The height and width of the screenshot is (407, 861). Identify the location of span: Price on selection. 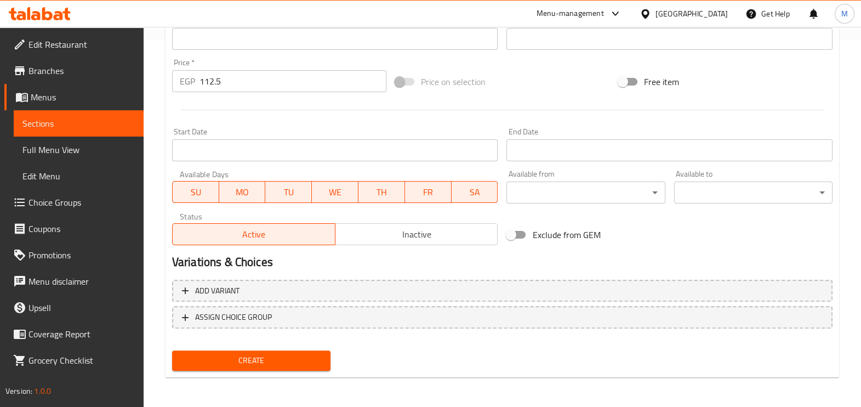
(454, 82).